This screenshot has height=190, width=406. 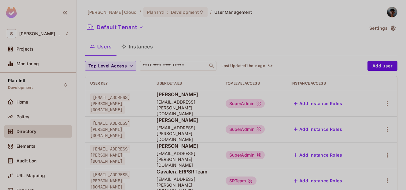 I want to click on button: Top Level Access, so click(x=111, y=66).